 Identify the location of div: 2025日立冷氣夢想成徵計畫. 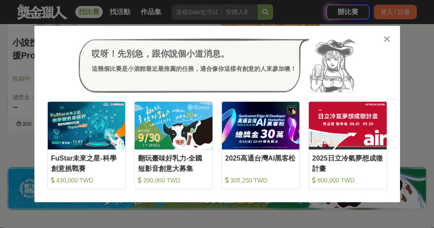
(348, 163).